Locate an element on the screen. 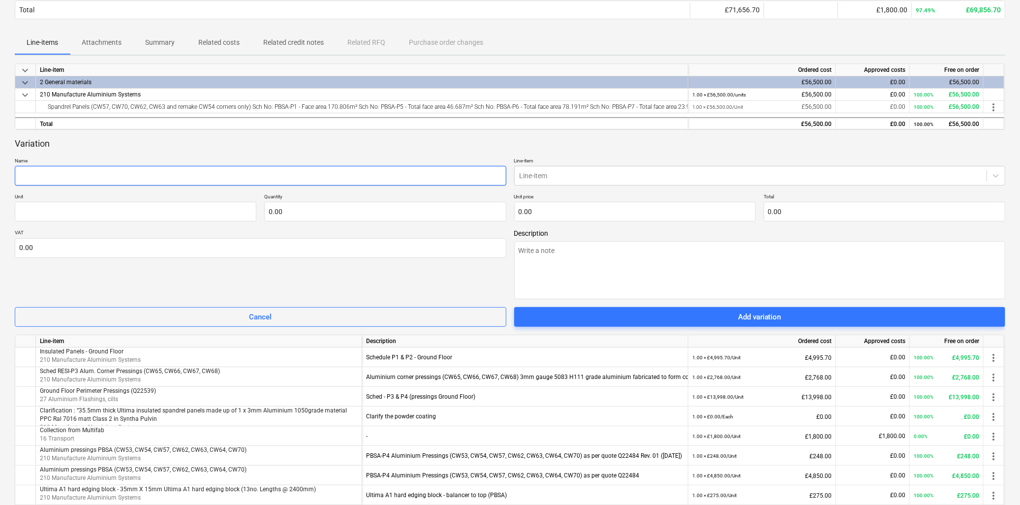 This screenshot has width=1020, height=505. div: Aluminium corner pressings (CW65, CW66, CW67, CW68) 3mm gauge 5083 H111 grade aluminium fabricate... is located at coordinates (525, 377).